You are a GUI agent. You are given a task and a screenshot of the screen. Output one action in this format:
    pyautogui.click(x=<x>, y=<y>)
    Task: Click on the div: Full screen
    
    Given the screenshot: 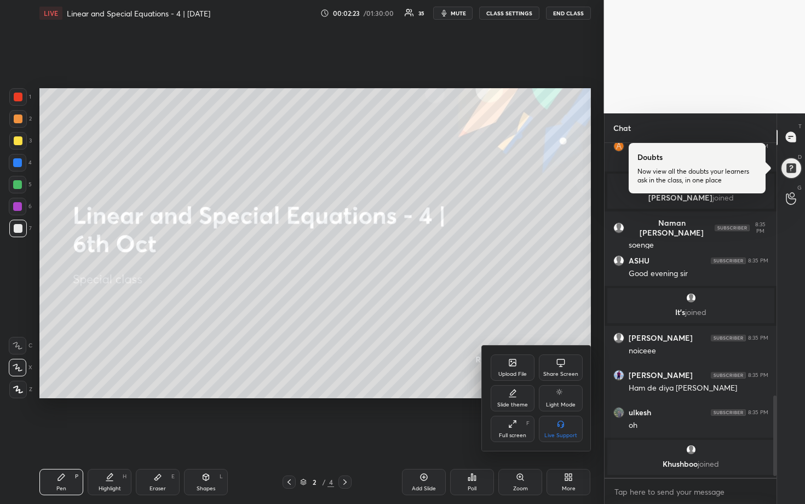 What is the action you would take?
    pyautogui.click(x=513, y=435)
    